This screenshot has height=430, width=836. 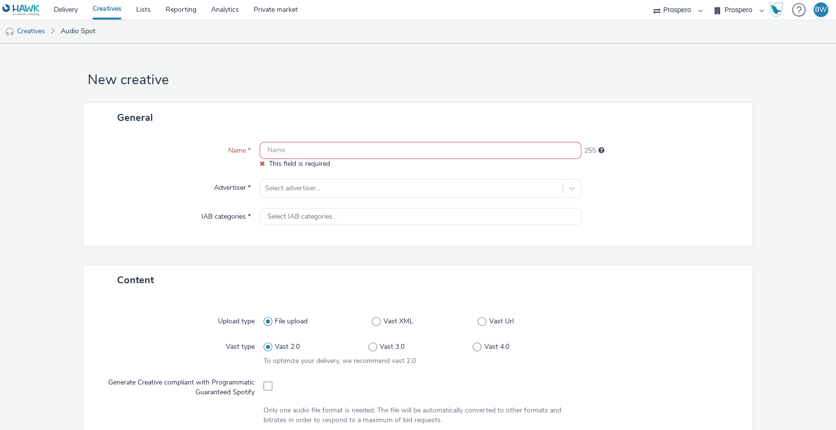 I want to click on span: File upload, so click(x=291, y=322).